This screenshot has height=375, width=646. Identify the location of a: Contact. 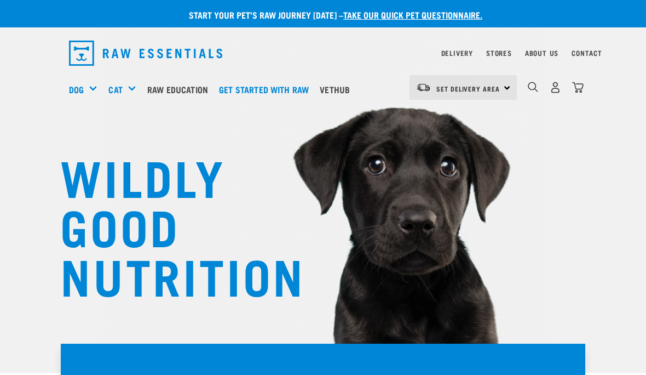
(587, 53).